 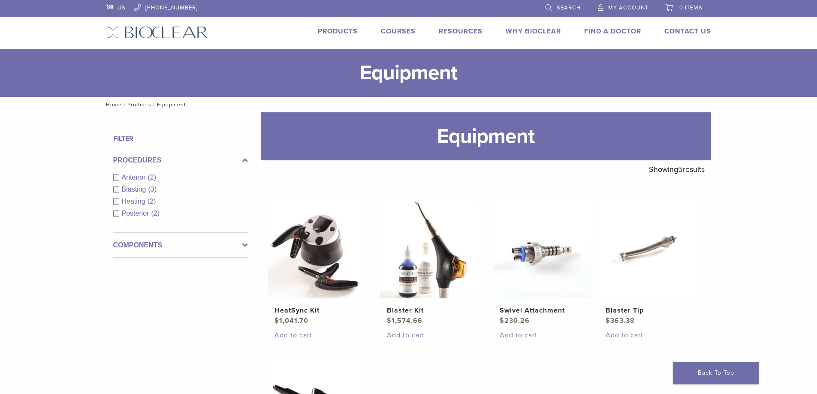 I want to click on label: Components, so click(x=181, y=245).